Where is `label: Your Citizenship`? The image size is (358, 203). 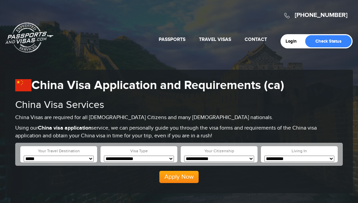 label: Your Citizenship is located at coordinates (219, 151).